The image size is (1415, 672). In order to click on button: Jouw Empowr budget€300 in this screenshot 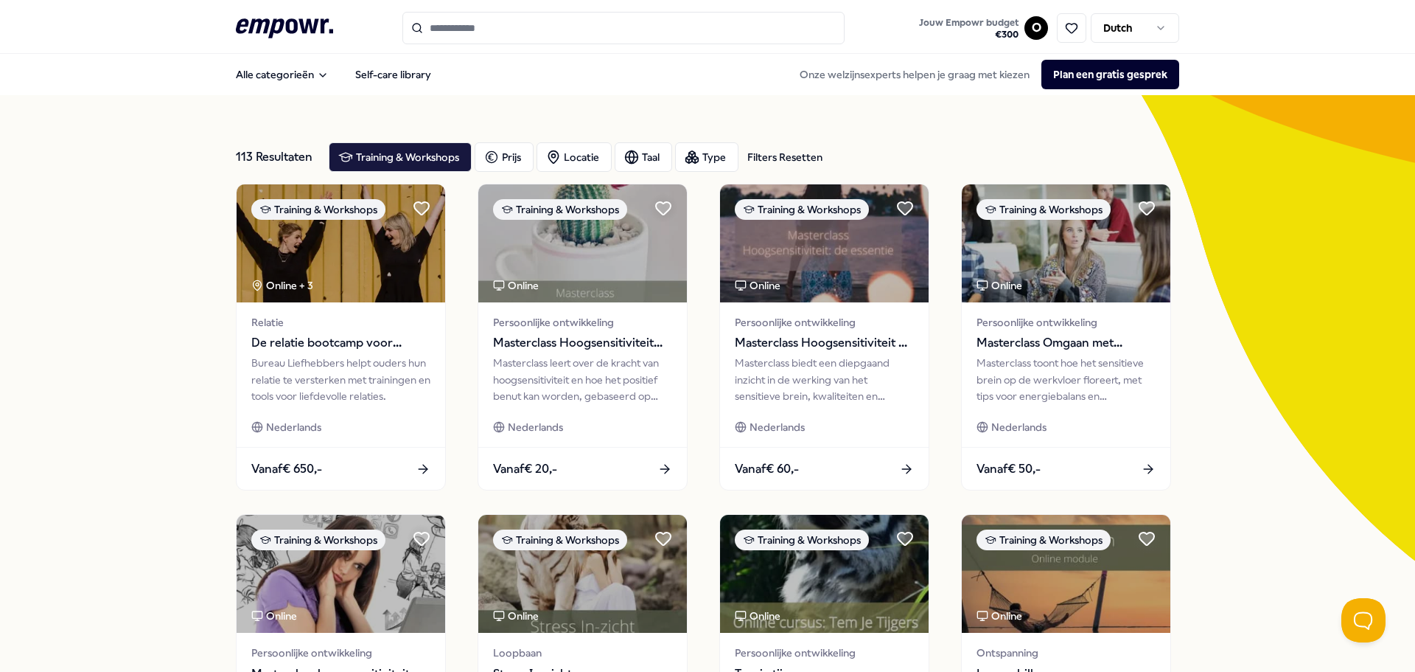, I will do `click(969, 29)`.